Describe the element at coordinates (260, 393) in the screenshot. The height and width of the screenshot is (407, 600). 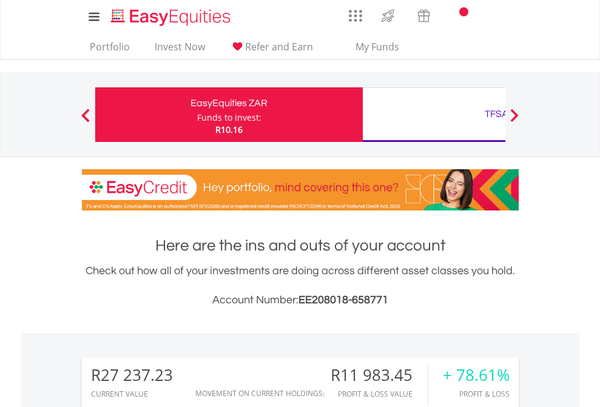
I see `div: Movement on Current Holdings:` at that location.